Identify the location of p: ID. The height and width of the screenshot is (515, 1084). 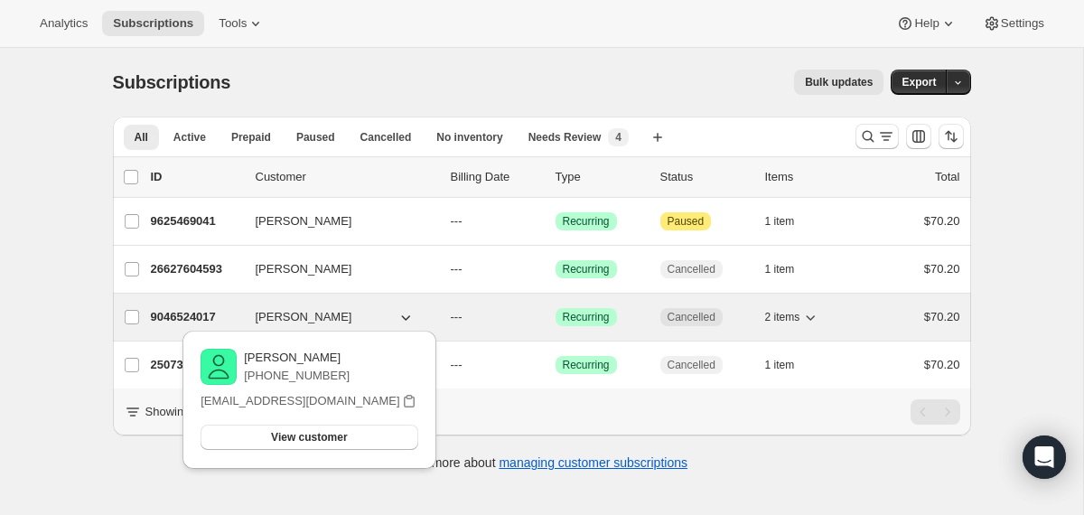
(196, 177).